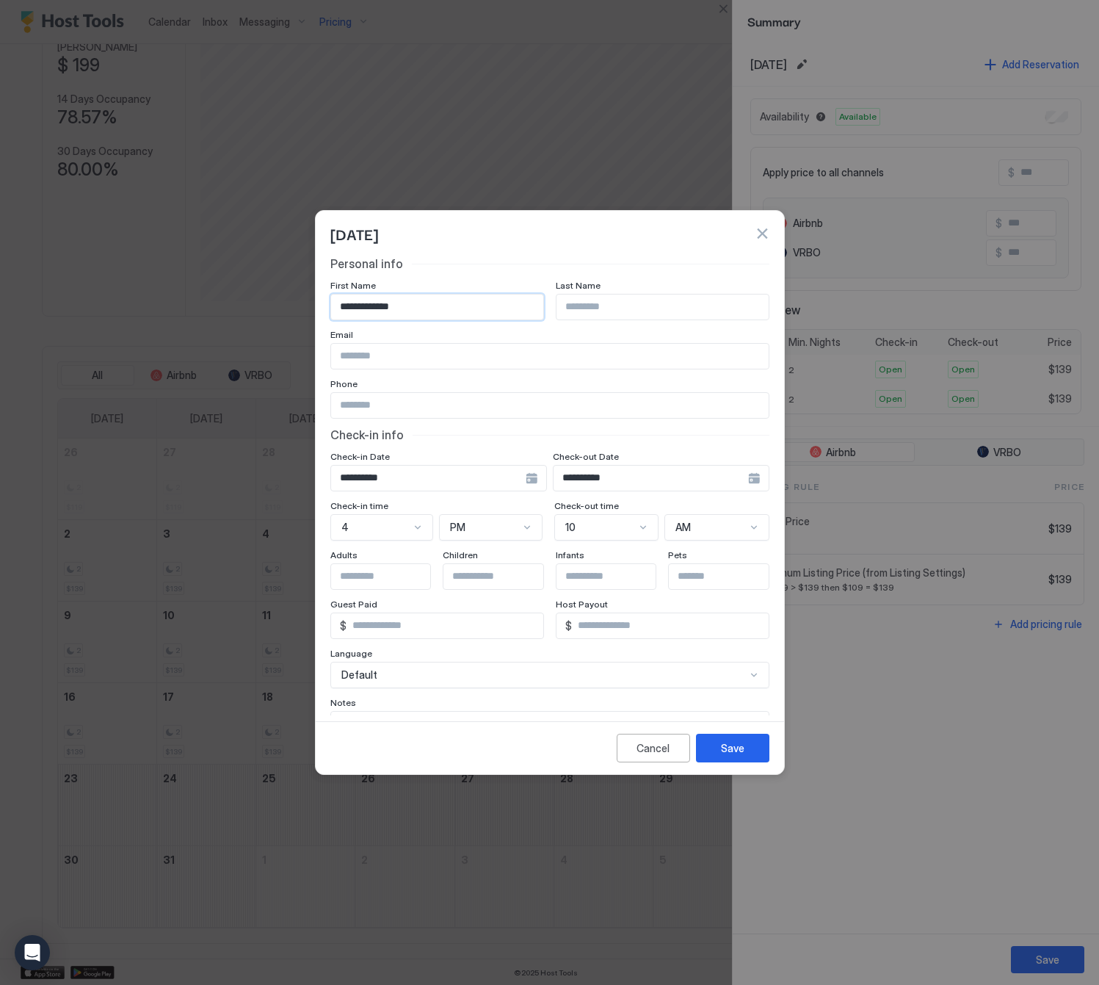  I want to click on span: Email, so click(341, 334).